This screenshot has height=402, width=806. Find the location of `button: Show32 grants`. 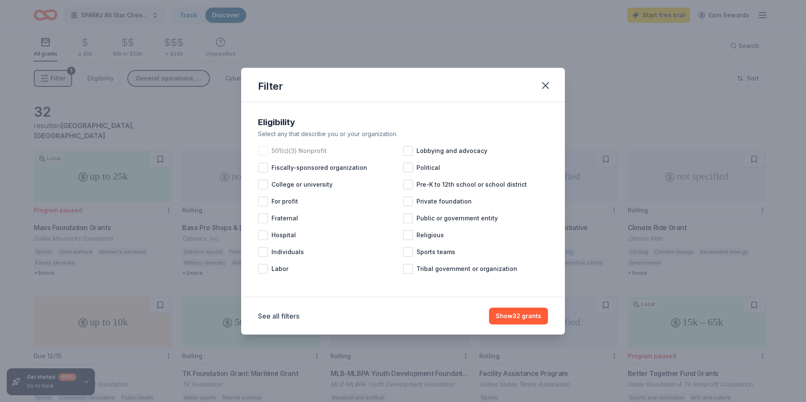

button: Show32 grants is located at coordinates (519, 316).